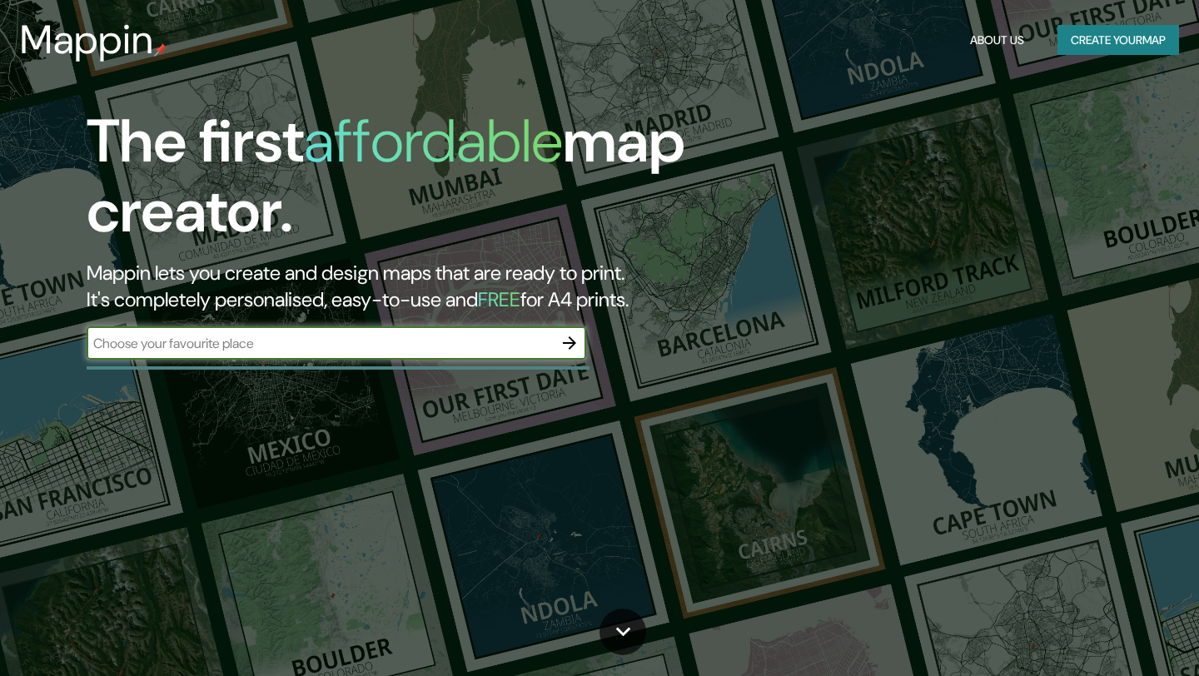 The width and height of the screenshot is (1199, 676). Describe the element at coordinates (161, 50) in the screenshot. I see `img: mappin-pin` at that location.